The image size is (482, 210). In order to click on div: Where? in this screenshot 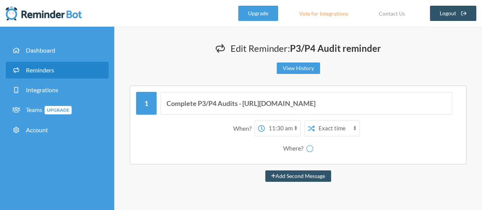, I will do `click(295, 148)`.